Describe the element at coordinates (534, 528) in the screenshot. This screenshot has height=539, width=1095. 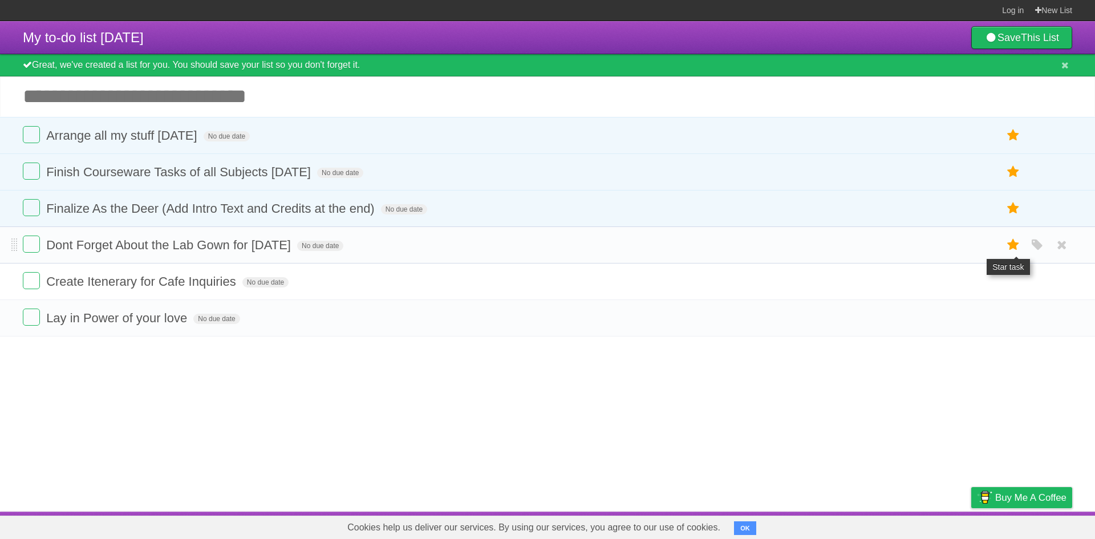
I see `span: Cookies help us deliver our services. By using our services, you agree to our use of cookies.` at that location.